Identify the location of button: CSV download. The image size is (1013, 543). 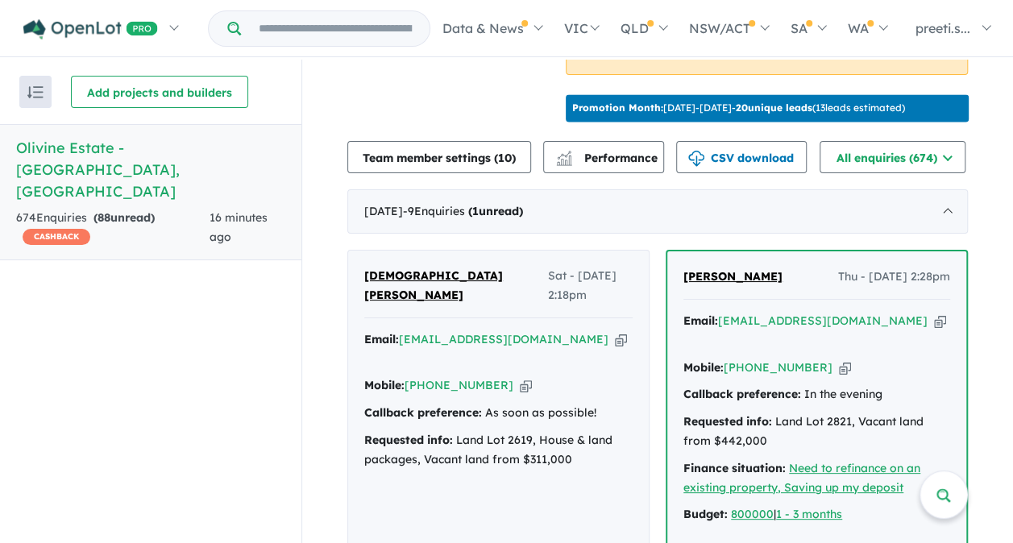
(742, 157).